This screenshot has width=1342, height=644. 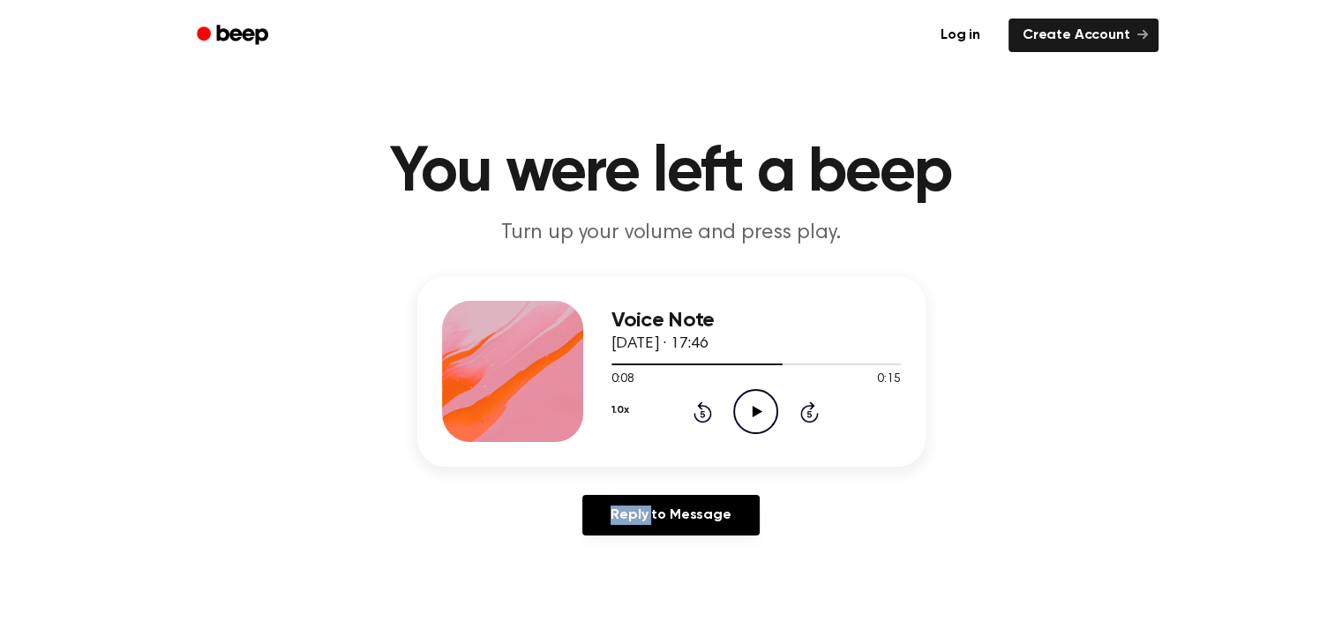 What do you see at coordinates (671, 173) in the screenshot?
I see `h1: You were left a beep` at bounding box center [671, 173].